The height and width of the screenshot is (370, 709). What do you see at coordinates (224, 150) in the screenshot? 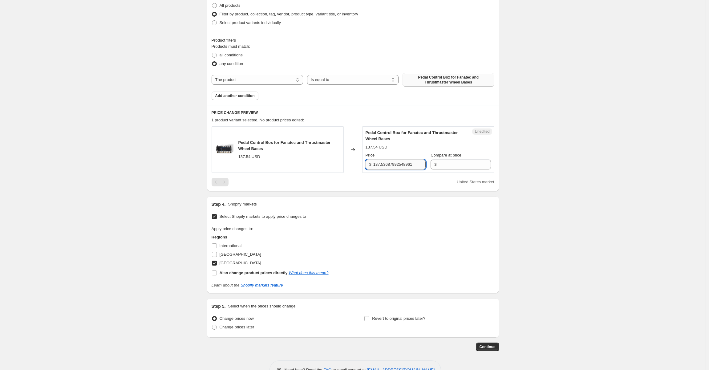
I see `img: pedal_control_box-top_80x.png` at bounding box center [224, 150].